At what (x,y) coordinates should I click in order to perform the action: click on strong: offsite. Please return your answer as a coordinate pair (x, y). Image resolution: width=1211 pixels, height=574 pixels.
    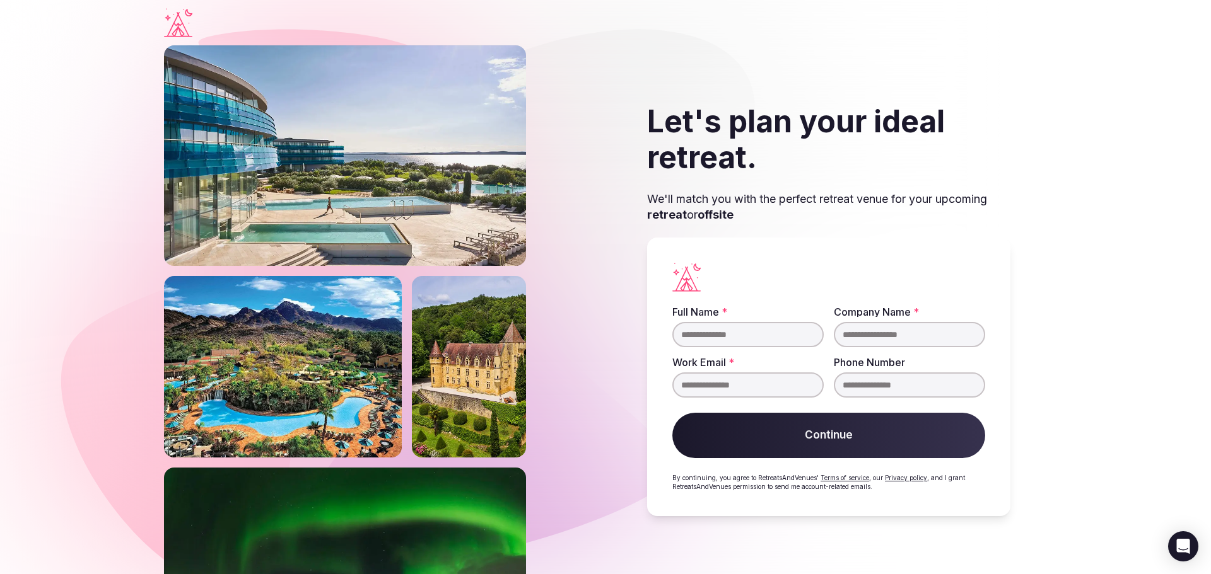
    Looking at the image, I should click on (715, 214).